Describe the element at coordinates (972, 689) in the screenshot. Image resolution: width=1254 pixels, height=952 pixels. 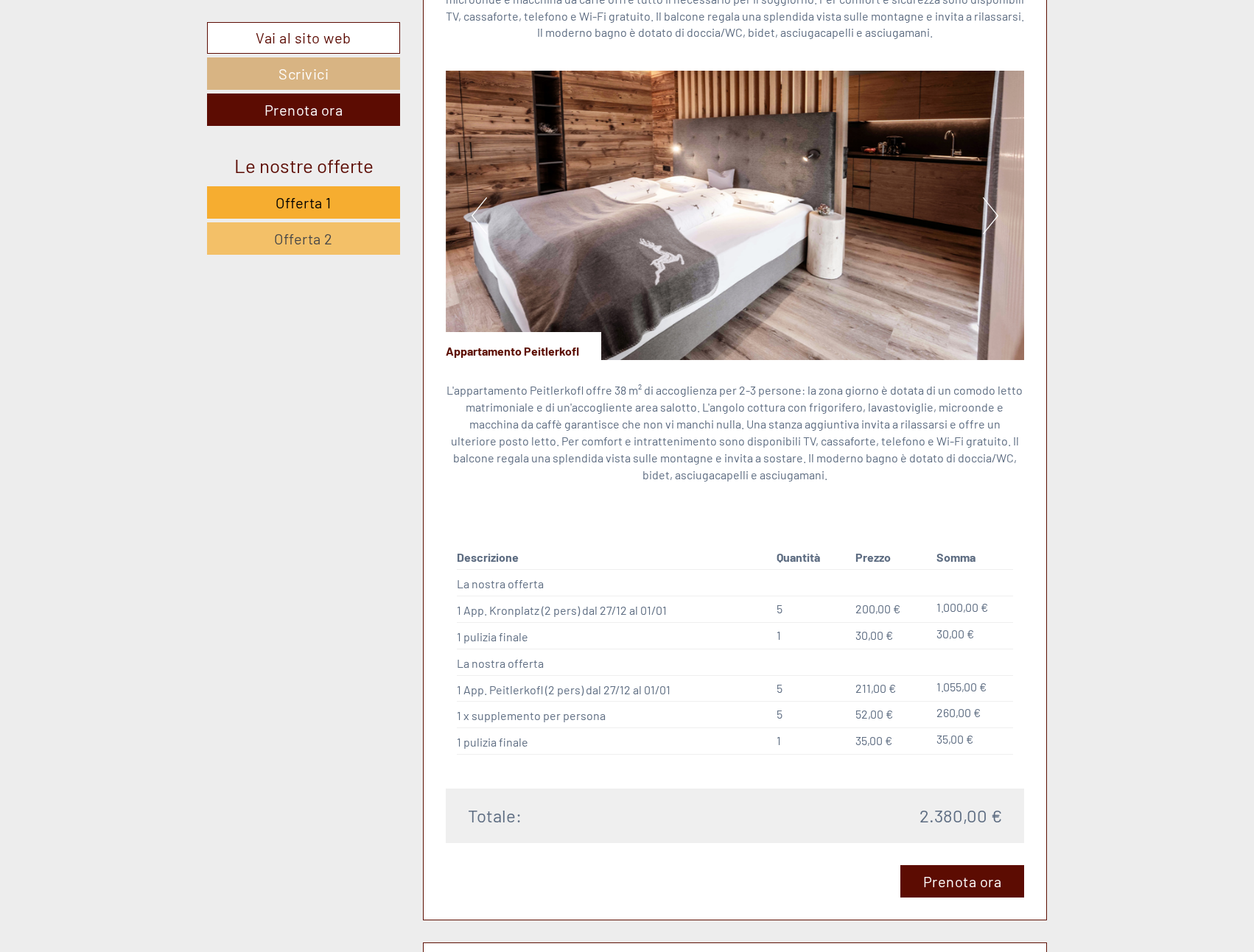
I see `td: 1.055,00 €` at that location.